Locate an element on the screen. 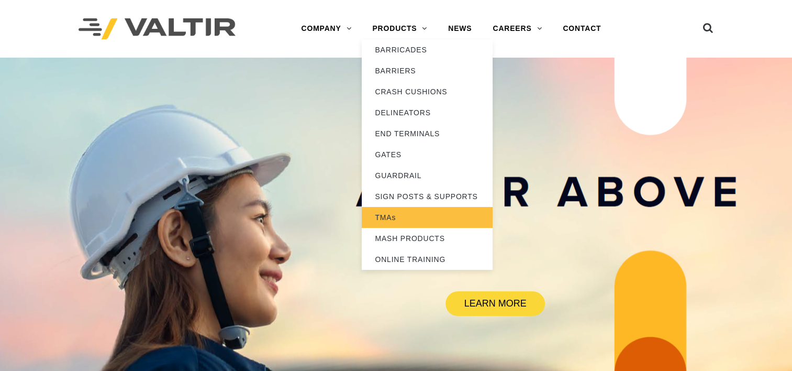 The image size is (792, 371). a: COMPANY is located at coordinates (326, 29).